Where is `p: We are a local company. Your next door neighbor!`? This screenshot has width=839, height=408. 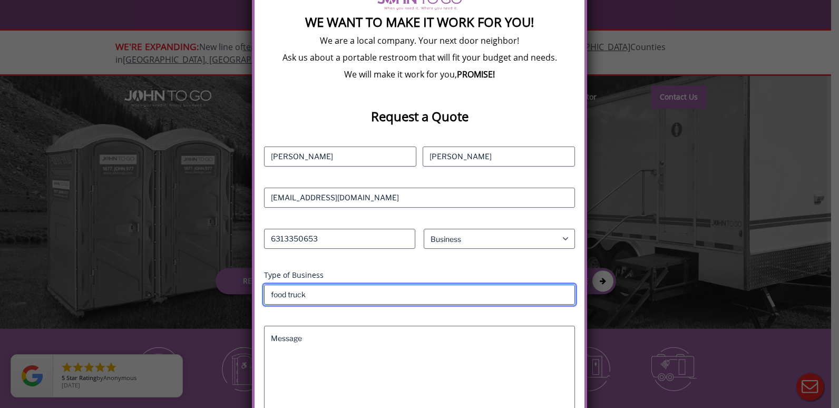
p: We are a local company. Your next door neighbor! is located at coordinates (419, 41).